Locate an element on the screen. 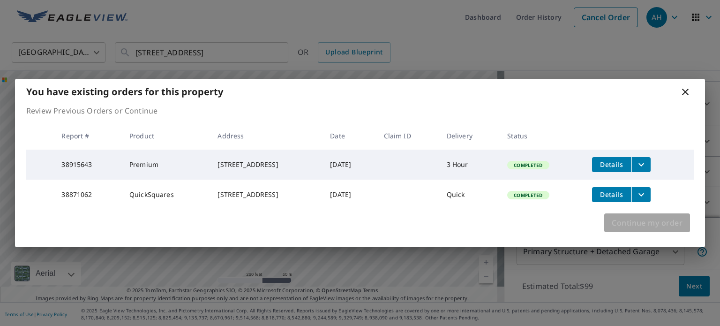 This screenshot has height=326, width=720. td: 3 Hour is located at coordinates (469, 164).